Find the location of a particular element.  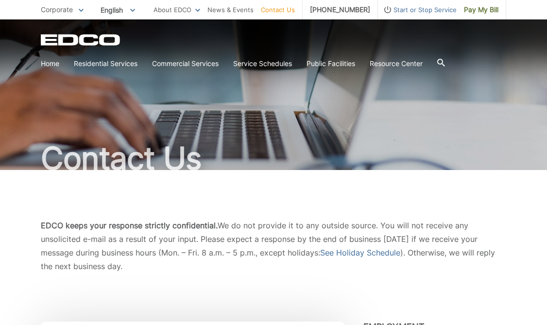

a: Commercial Services is located at coordinates (185, 64).